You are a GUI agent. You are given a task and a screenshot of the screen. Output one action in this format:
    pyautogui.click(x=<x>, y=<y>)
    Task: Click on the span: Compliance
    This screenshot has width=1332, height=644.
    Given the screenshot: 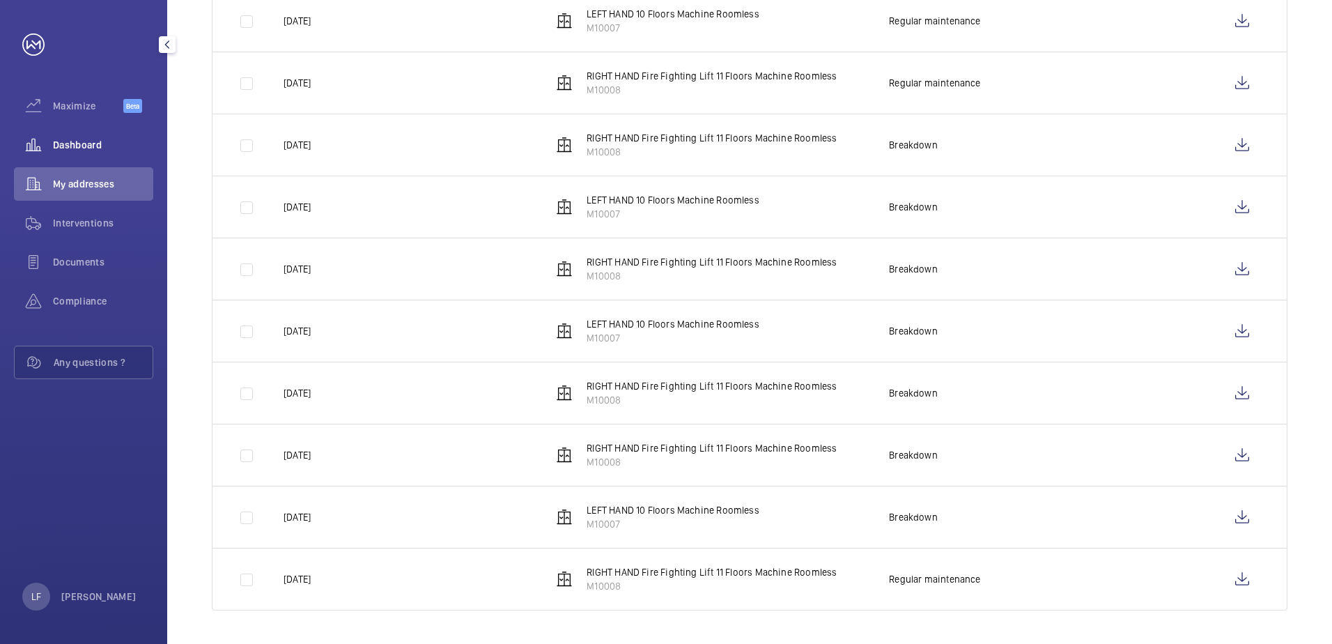 What is the action you would take?
    pyautogui.click(x=103, y=301)
    